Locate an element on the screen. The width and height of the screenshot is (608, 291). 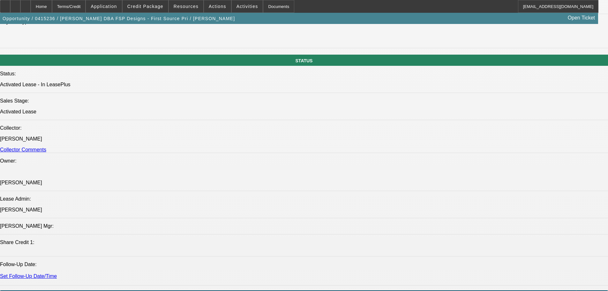
button: Credit Package is located at coordinates (145, 6).